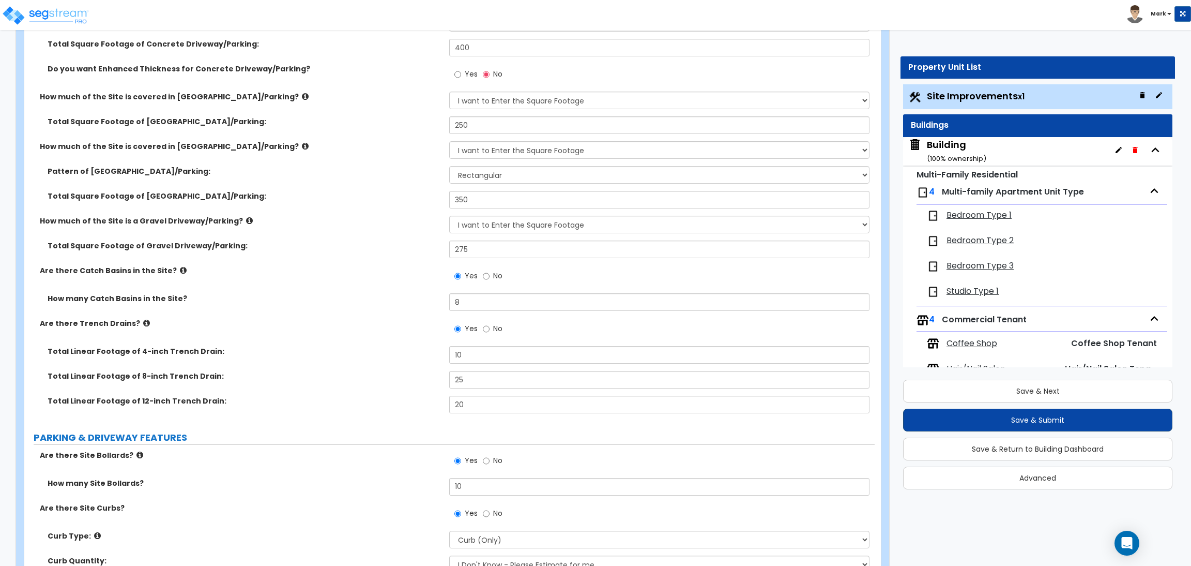 Image resolution: width=1191 pixels, height=566 pixels. Describe the element at coordinates (245, 401) in the screenshot. I see `label: Total Linear Footage of 12-inch Trench Drain:` at that location.